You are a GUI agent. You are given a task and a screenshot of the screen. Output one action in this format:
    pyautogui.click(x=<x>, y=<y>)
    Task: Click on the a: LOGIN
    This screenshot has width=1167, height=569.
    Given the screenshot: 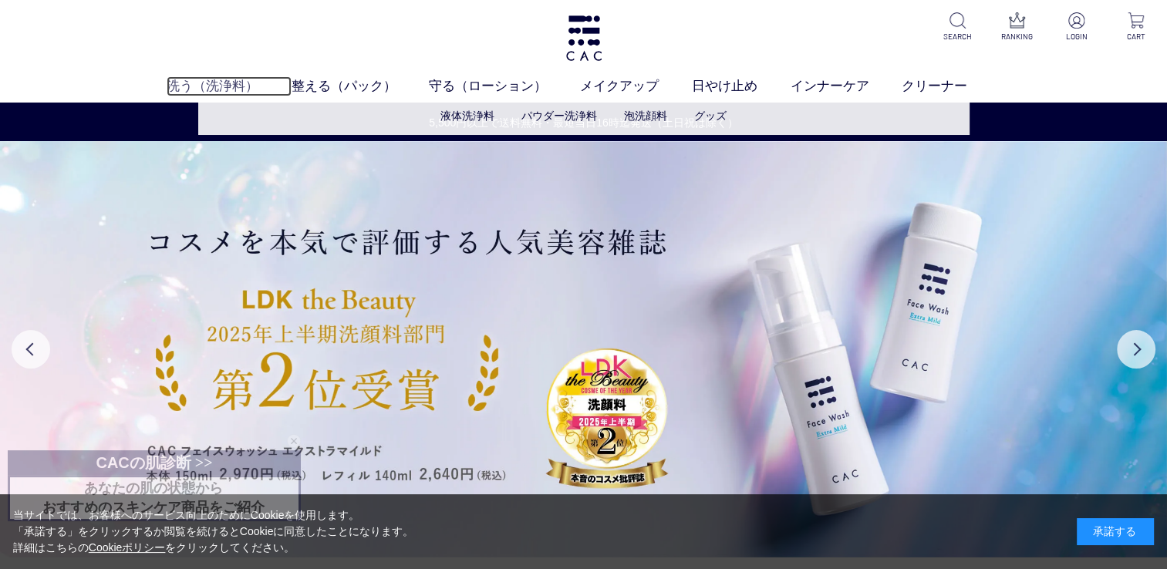 What is the action you would take?
    pyautogui.click(x=1076, y=27)
    